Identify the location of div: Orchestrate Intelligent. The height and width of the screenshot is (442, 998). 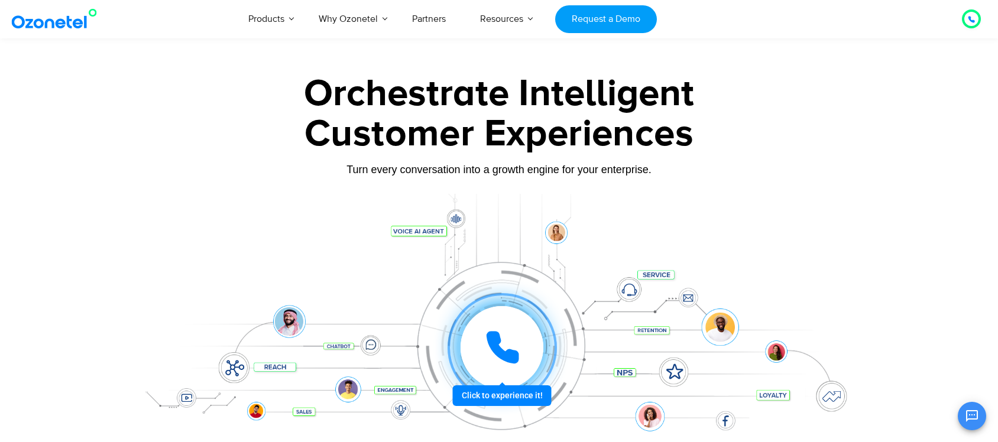
(499, 94).